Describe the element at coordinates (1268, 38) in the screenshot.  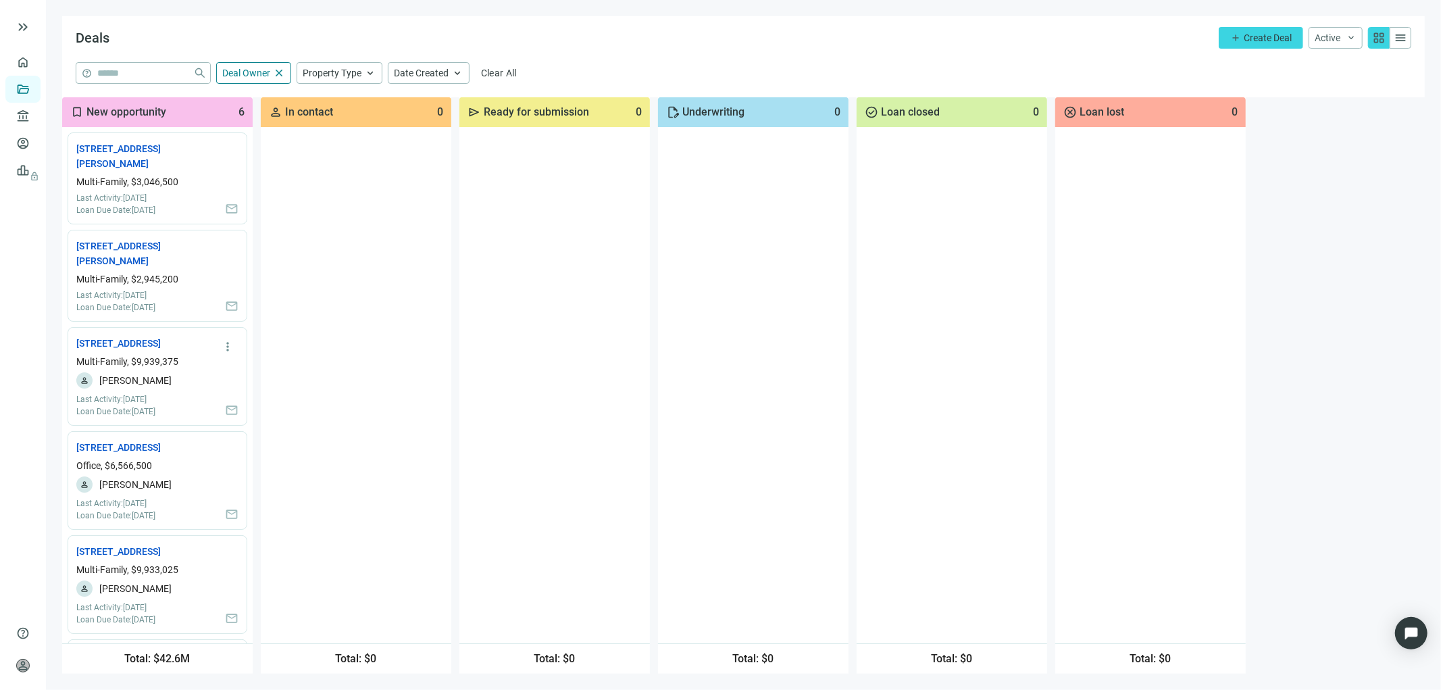
I see `span: Create Deal` at that location.